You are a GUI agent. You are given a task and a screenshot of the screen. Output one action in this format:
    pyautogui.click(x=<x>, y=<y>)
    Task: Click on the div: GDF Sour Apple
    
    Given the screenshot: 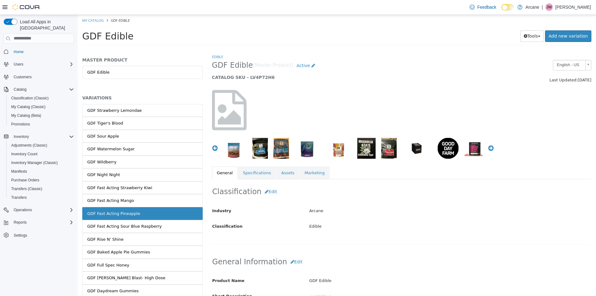 What is the action you would take?
    pyautogui.click(x=25, y=121)
    